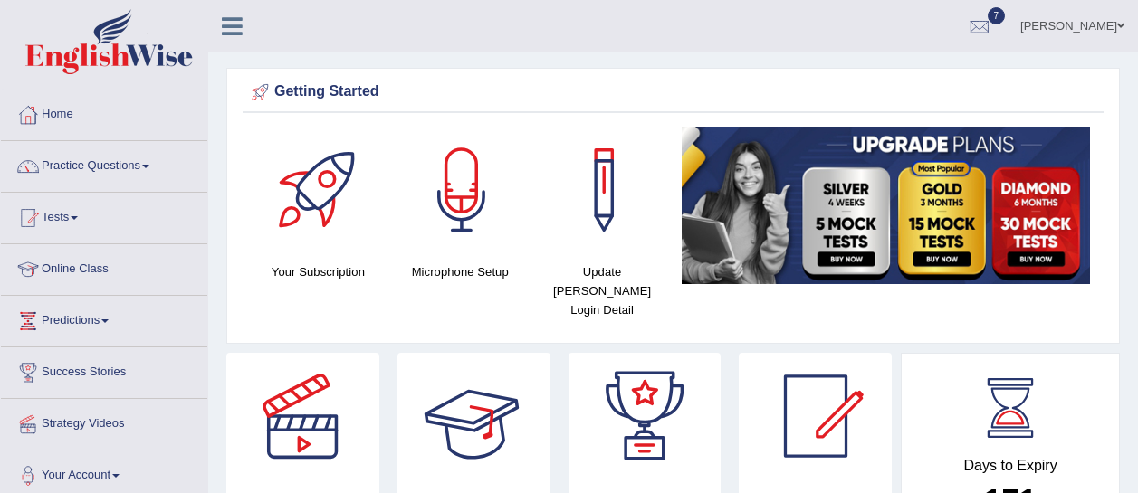  Describe the element at coordinates (104, 319) in the screenshot. I see `a: Predictions` at that location.